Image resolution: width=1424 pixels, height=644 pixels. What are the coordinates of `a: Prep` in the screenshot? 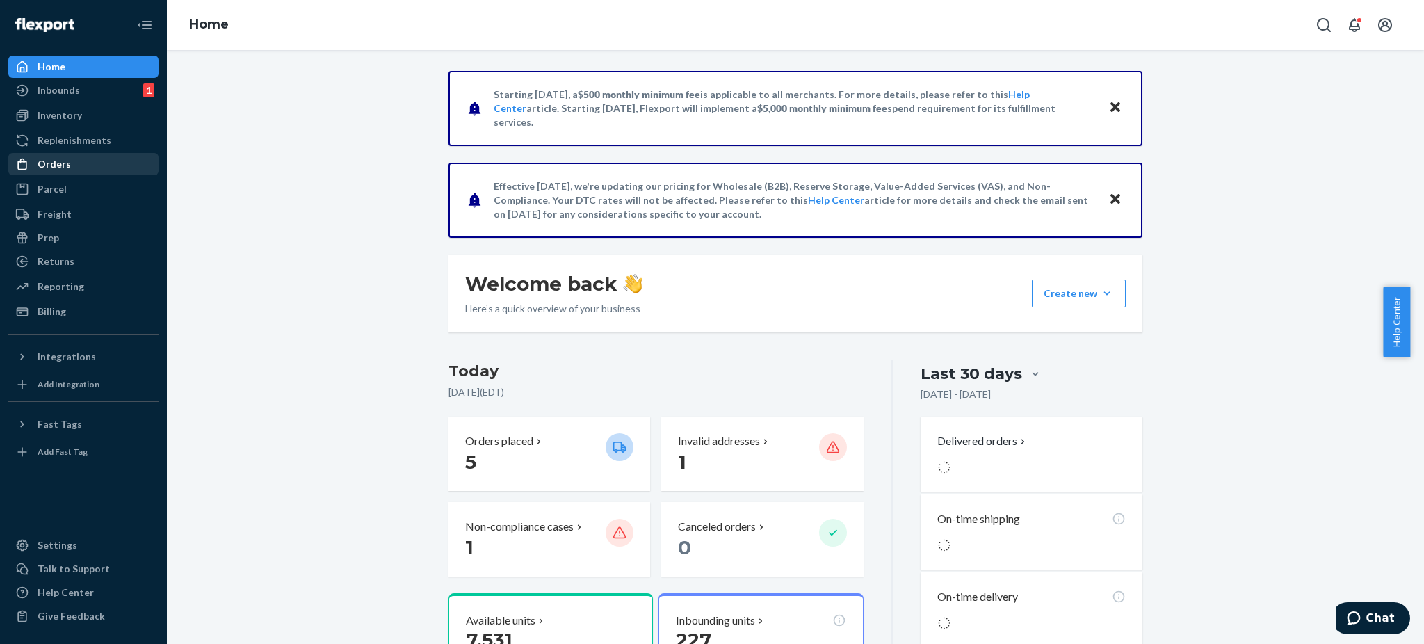 It's located at (83, 238).